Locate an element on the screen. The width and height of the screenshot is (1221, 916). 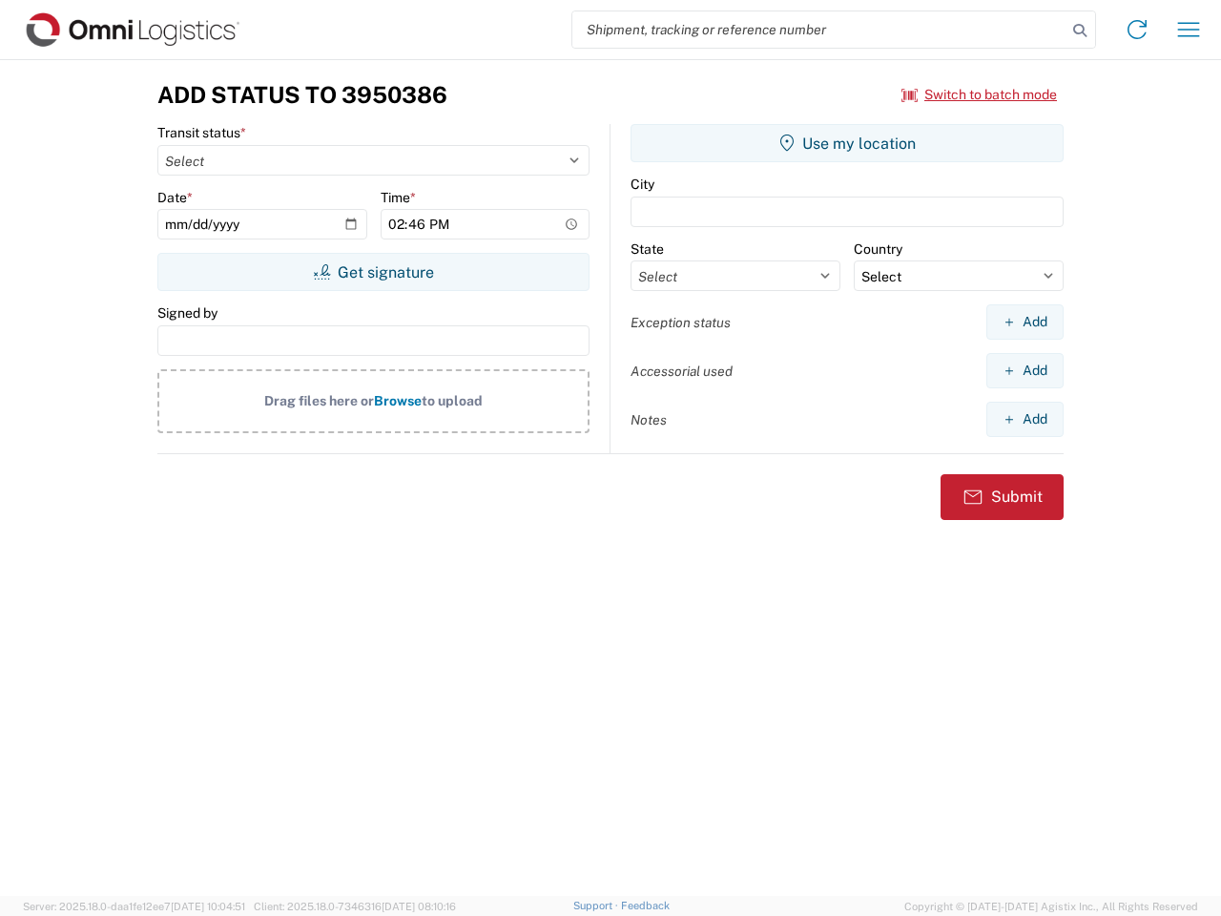
button: Get signature is located at coordinates (373, 272).